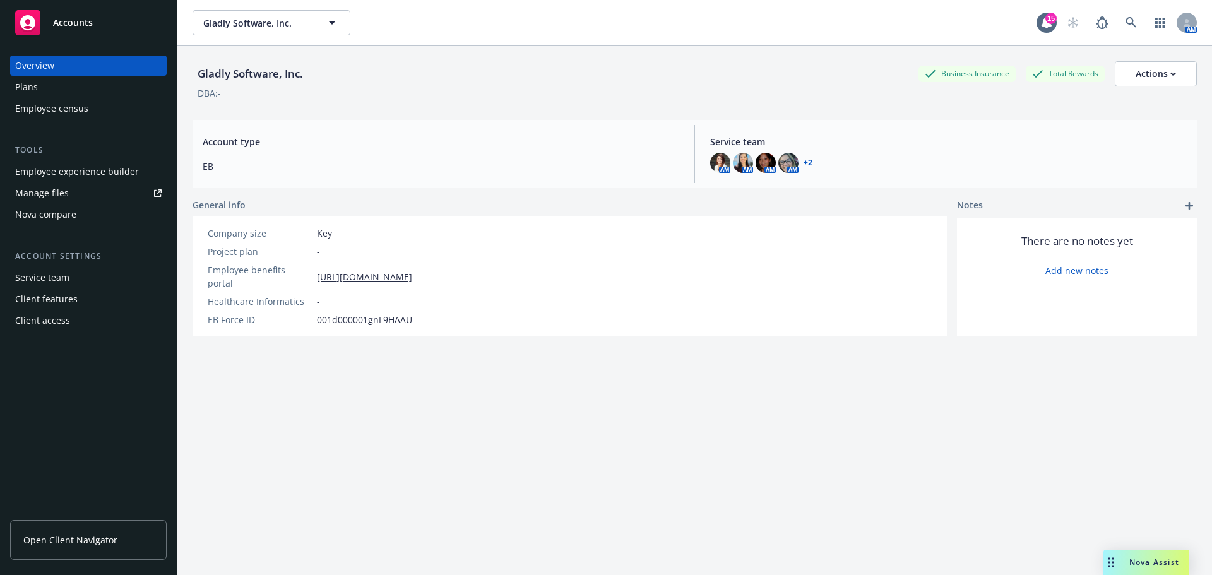  Describe the element at coordinates (88, 193) in the screenshot. I see `a: Manage files` at that location.